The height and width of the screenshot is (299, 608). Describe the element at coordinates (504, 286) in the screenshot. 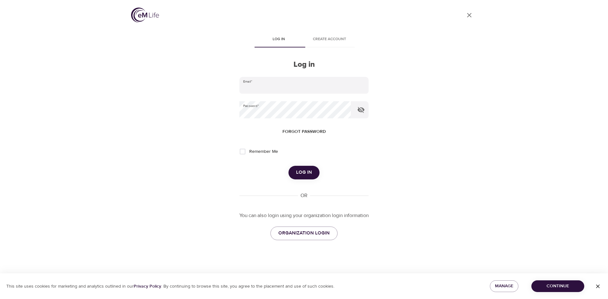

I see `button: Manage` at that location.